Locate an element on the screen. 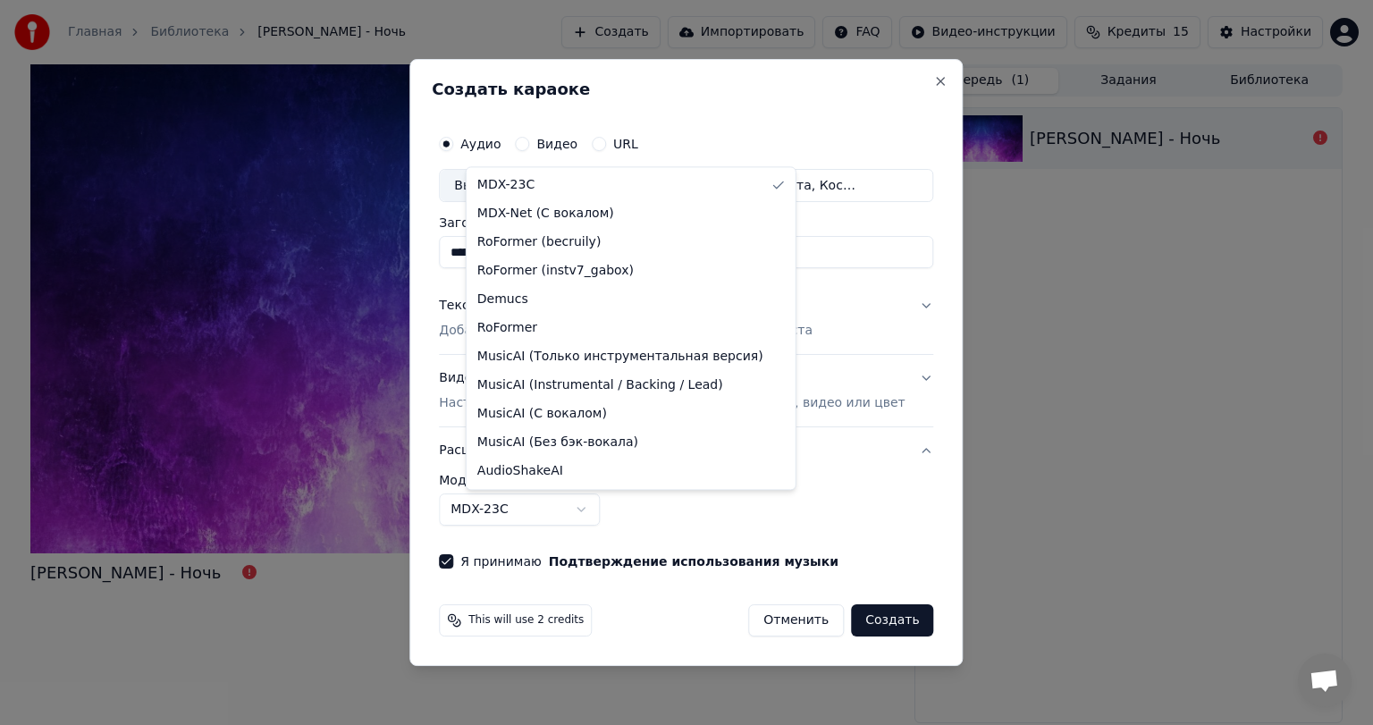 Image resolution: width=1373 pixels, height=725 pixels. span: MDX-23C is located at coordinates (506, 185).